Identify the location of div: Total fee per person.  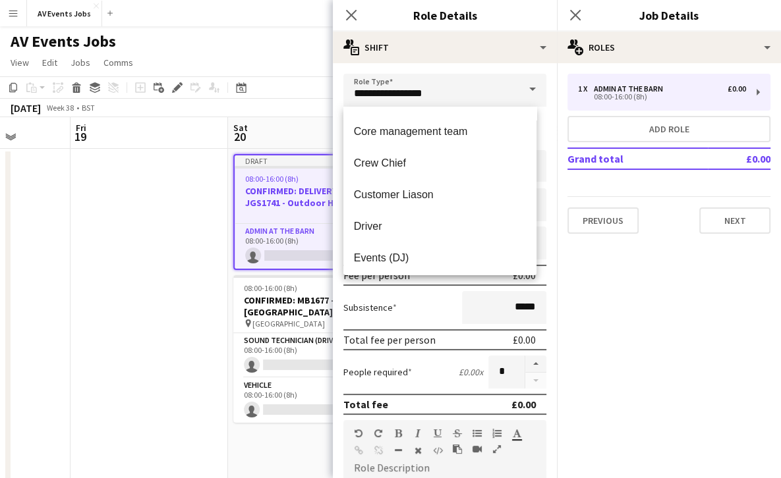
(390, 340).